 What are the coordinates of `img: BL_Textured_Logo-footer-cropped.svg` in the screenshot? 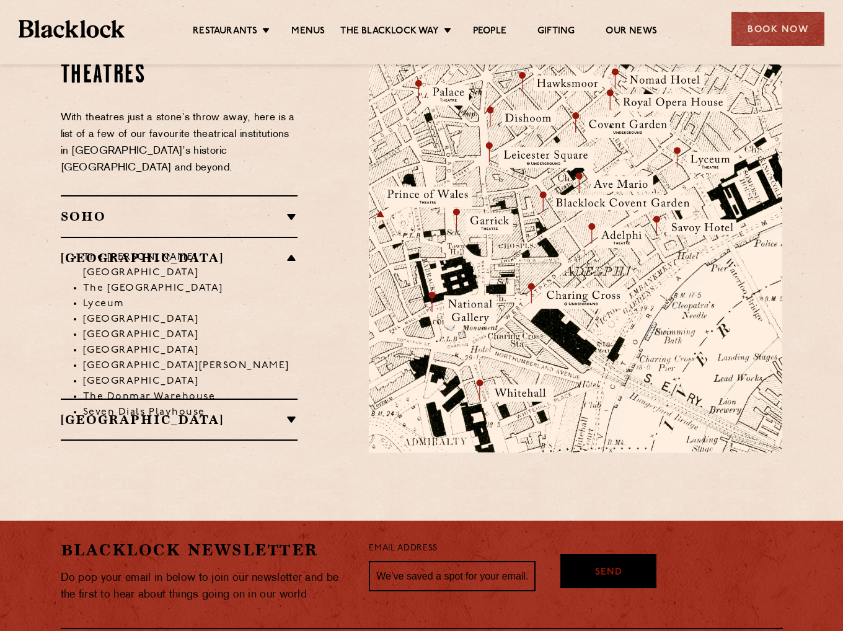 It's located at (71, 29).